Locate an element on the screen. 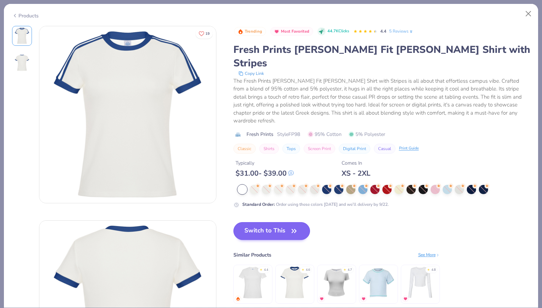 The image size is (542, 308). img: Fresh Prints Cover Stitched Mini Tee is located at coordinates (378, 283).